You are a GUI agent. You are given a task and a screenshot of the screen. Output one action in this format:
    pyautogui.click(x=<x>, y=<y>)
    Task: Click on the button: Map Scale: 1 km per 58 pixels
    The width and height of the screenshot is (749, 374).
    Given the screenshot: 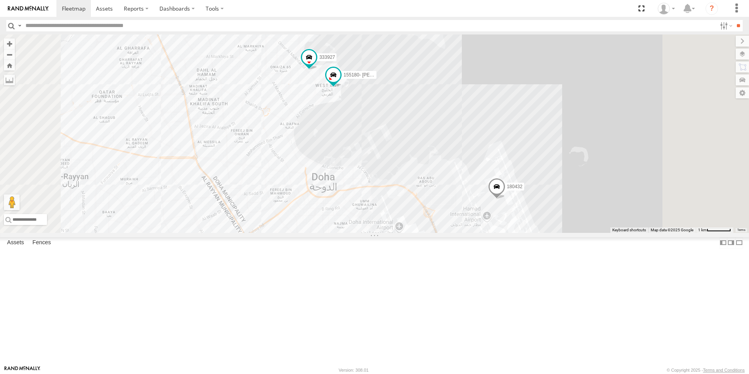 What is the action you would take?
    pyautogui.click(x=714, y=230)
    